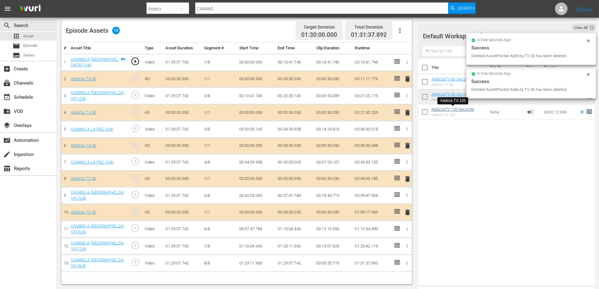 This screenshot has width=599, height=289. Describe the element at coordinates (219, 96) in the screenshot. I see `td: 2/8` at that location.